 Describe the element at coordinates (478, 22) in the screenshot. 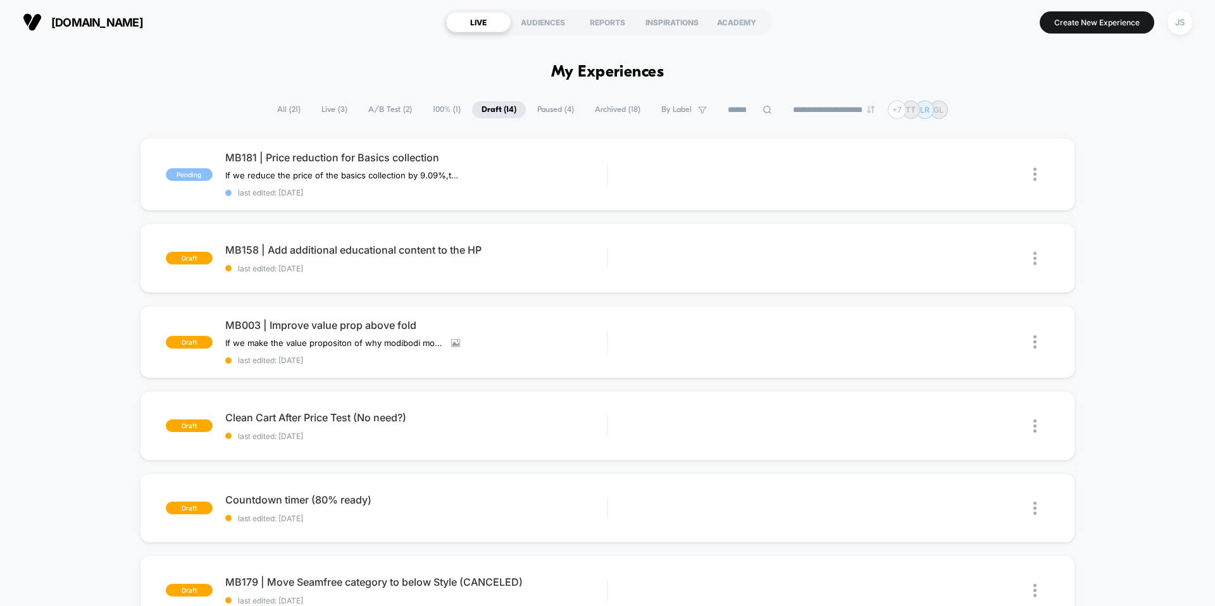

I see `div: LIVE` at that location.